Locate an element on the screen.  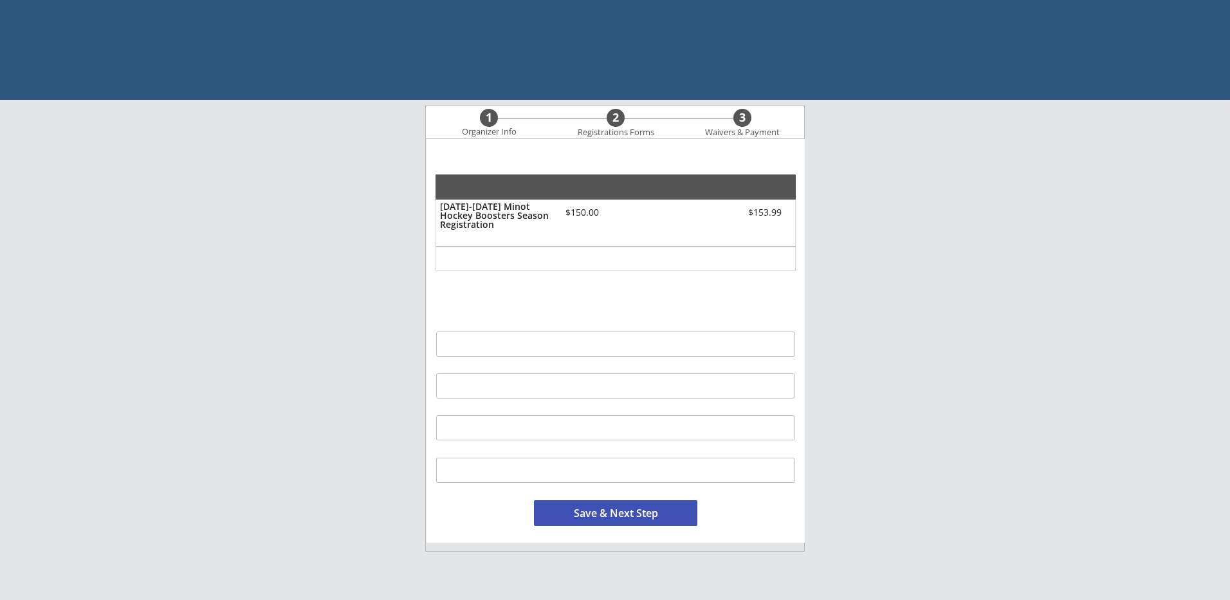
div: 1 is located at coordinates (489, 118).